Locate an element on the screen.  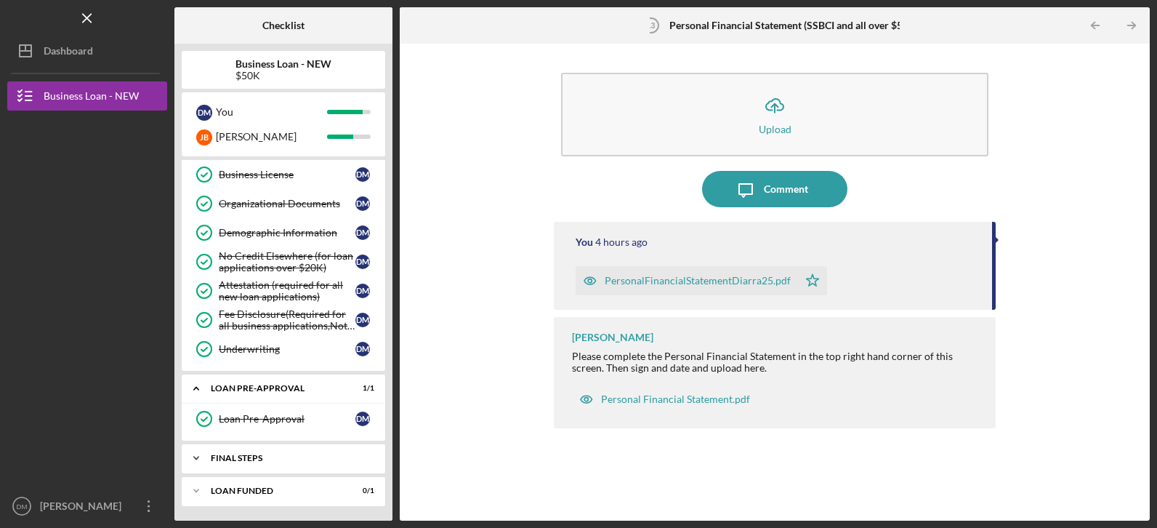
div: No Credit Elsewhere (for loan applications over $20K) is located at coordinates (287, 262).